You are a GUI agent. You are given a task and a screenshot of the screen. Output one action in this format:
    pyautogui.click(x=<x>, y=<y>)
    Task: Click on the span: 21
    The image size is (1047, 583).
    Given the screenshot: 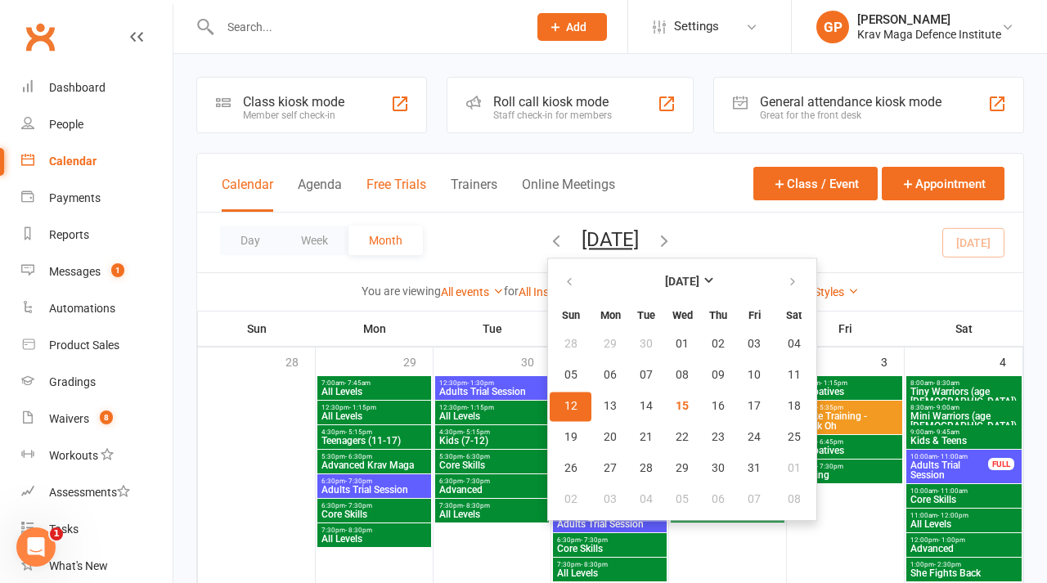 What is the action you would take?
    pyautogui.click(x=646, y=438)
    